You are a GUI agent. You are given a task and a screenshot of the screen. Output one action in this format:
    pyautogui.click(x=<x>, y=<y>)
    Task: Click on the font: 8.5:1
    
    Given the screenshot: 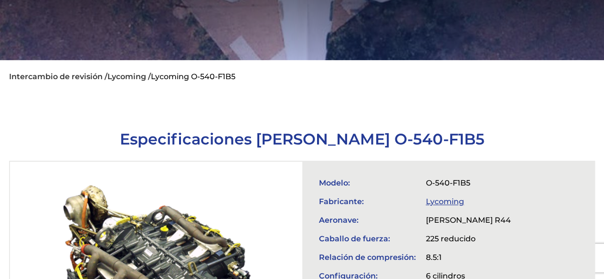 What is the action you would take?
    pyautogui.click(x=434, y=257)
    